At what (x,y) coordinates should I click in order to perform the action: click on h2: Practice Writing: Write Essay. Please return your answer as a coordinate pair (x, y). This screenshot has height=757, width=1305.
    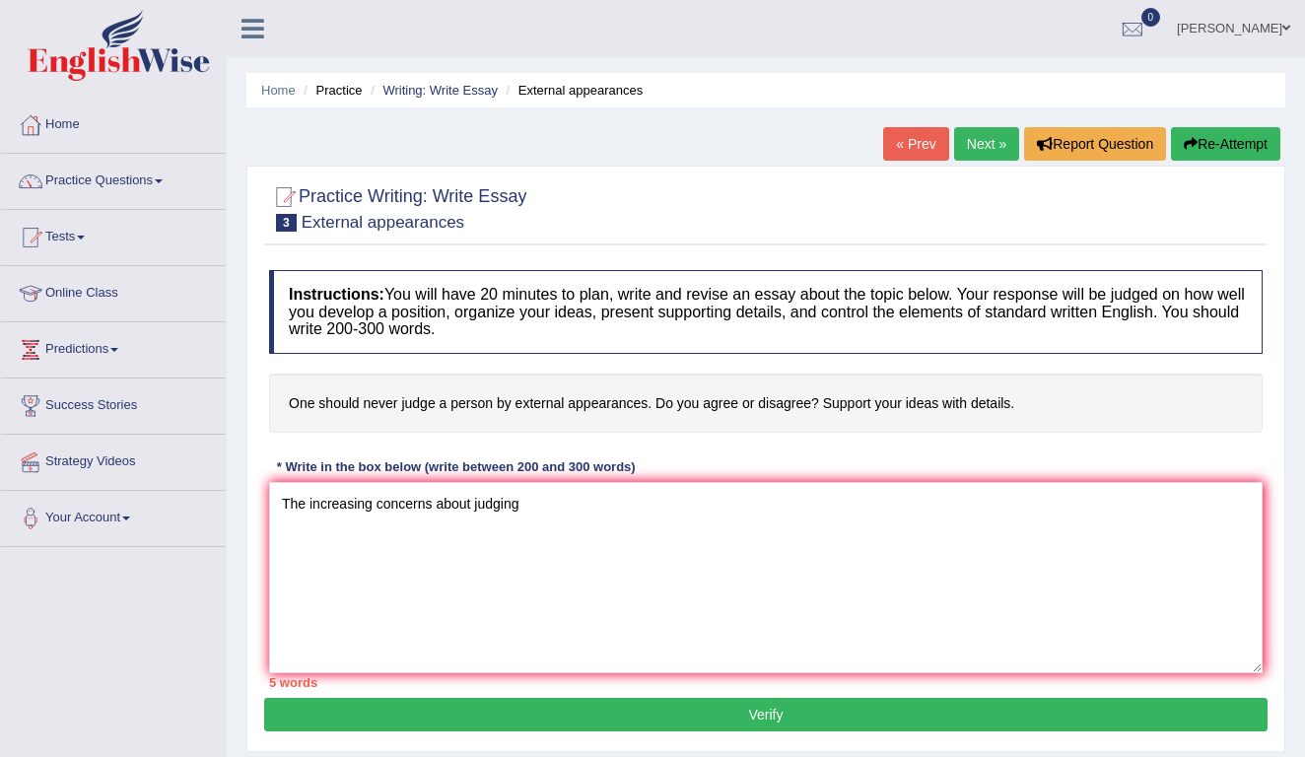
    Looking at the image, I should click on (397, 207).